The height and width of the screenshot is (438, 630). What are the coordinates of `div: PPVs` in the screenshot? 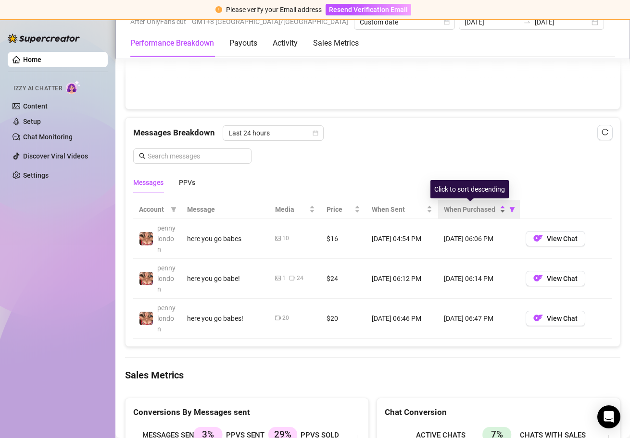 It's located at (187, 183).